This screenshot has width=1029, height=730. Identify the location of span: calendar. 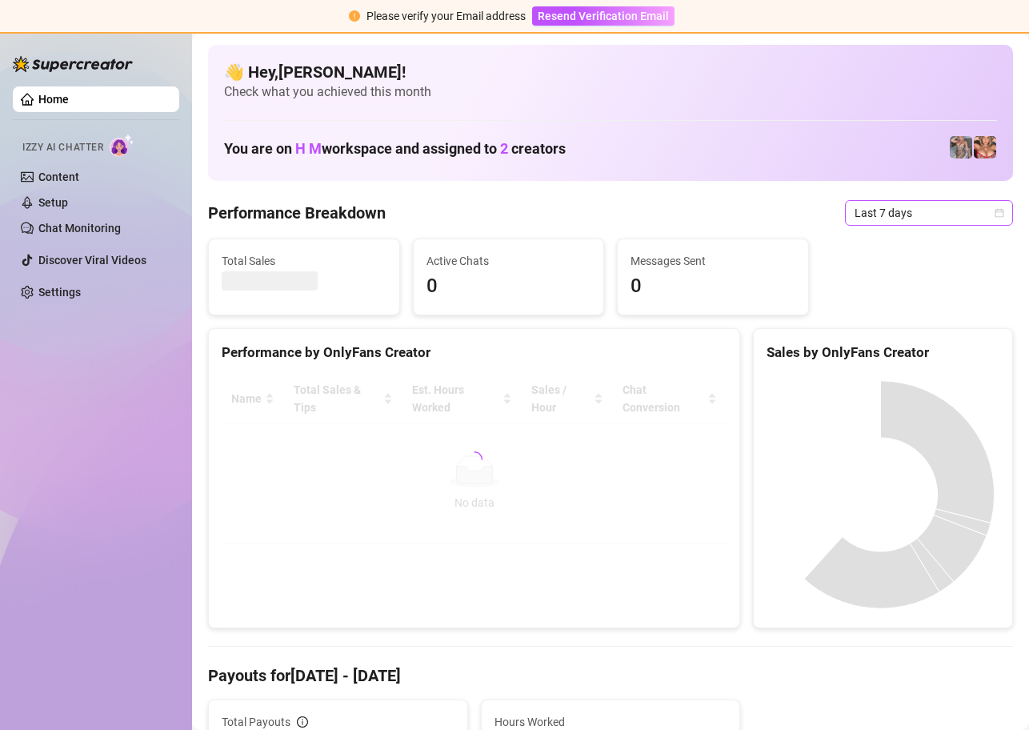
(999, 213).